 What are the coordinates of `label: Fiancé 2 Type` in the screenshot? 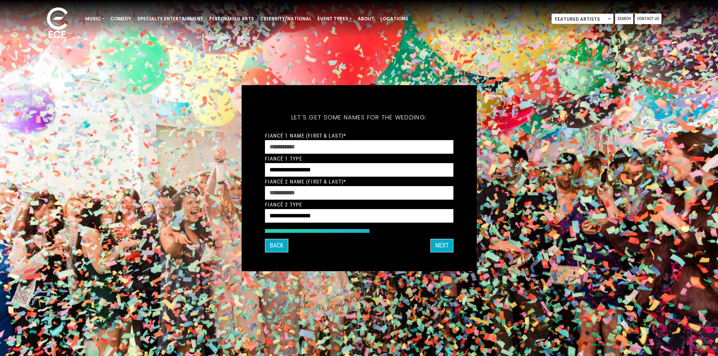 It's located at (284, 205).